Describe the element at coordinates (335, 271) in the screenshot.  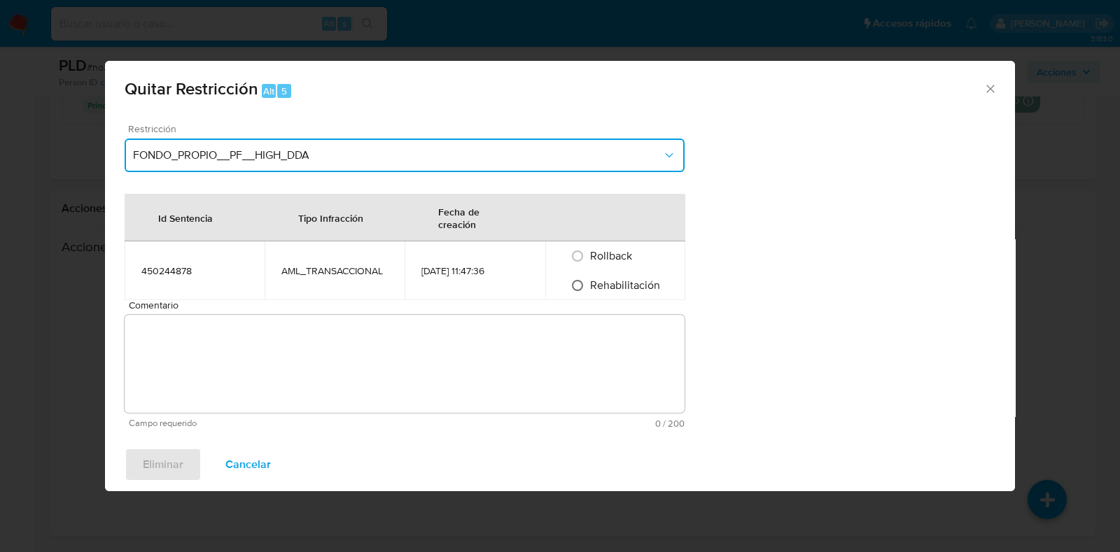
I see `div: AML_TRANSACCIONAL` at that location.